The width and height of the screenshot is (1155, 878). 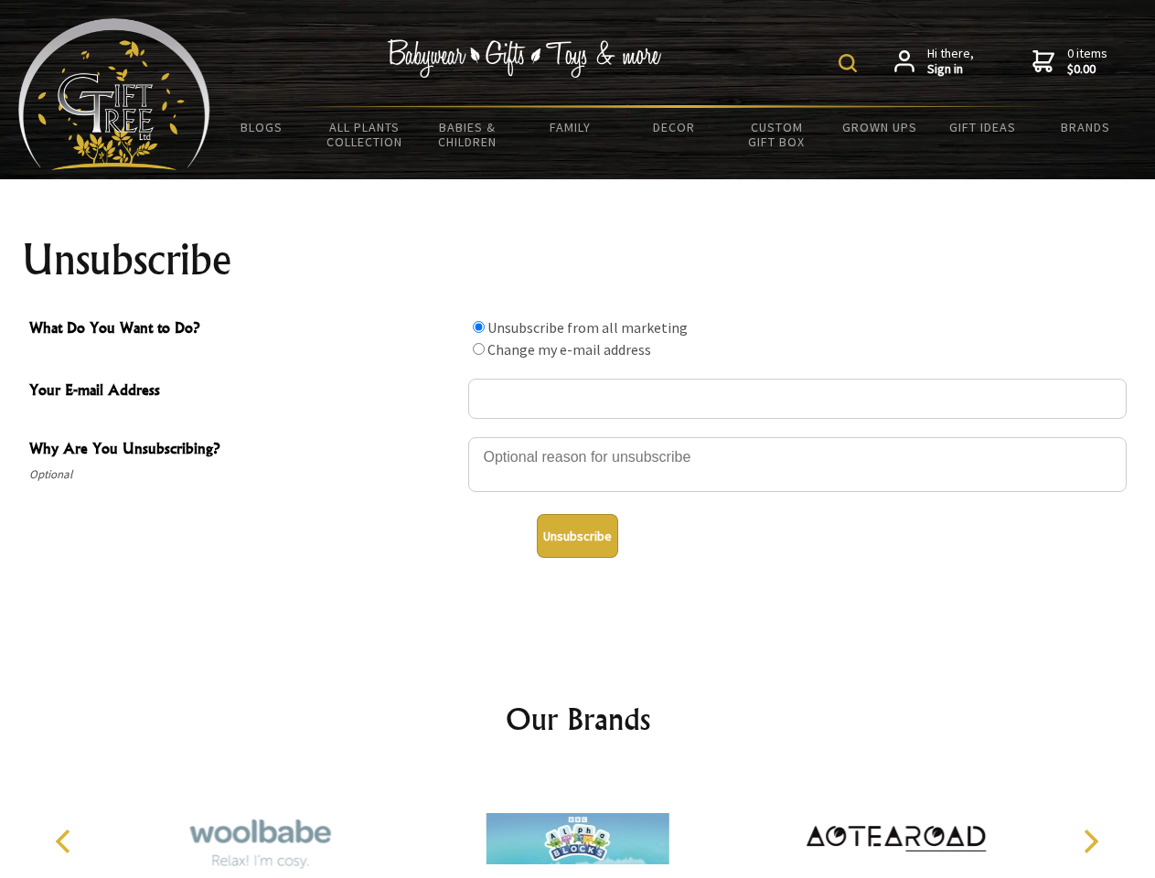 I want to click on img: product search, so click(x=848, y=63).